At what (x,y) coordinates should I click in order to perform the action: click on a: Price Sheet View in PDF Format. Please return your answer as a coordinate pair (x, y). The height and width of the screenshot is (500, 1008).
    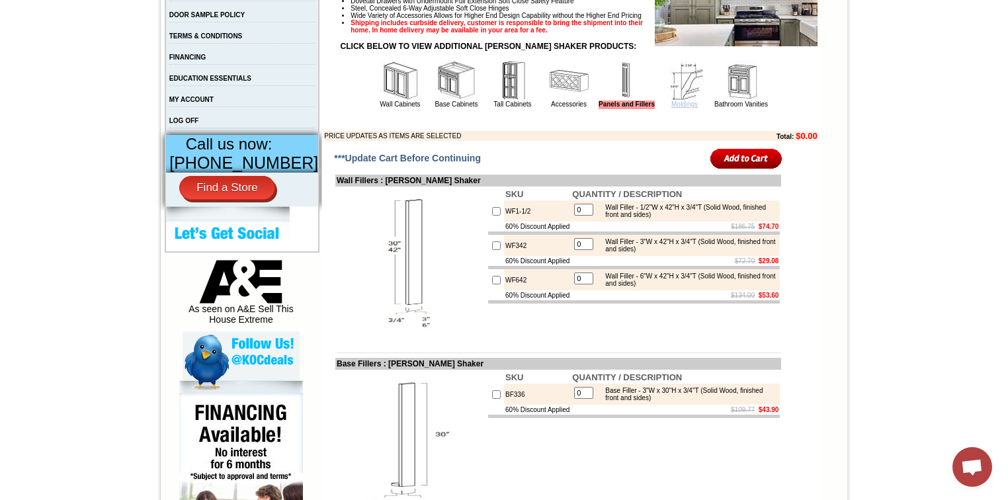
    Looking at the image, I should click on (61, 7).